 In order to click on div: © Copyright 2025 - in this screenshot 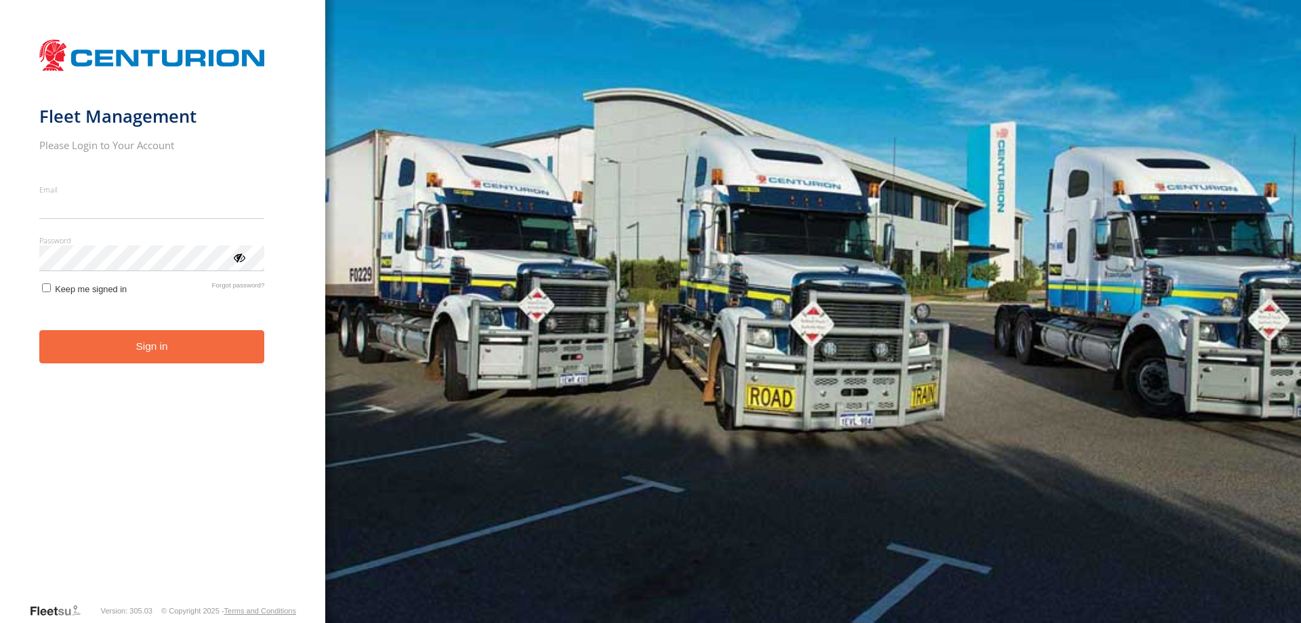, I will do `click(228, 611)`.